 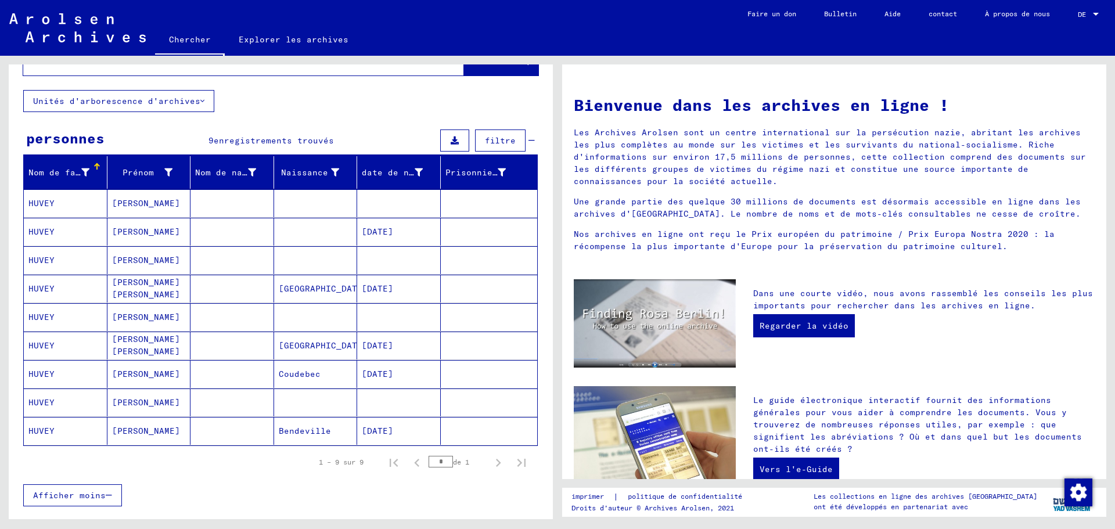 I want to click on font: Explorer les archives, so click(x=293, y=39).